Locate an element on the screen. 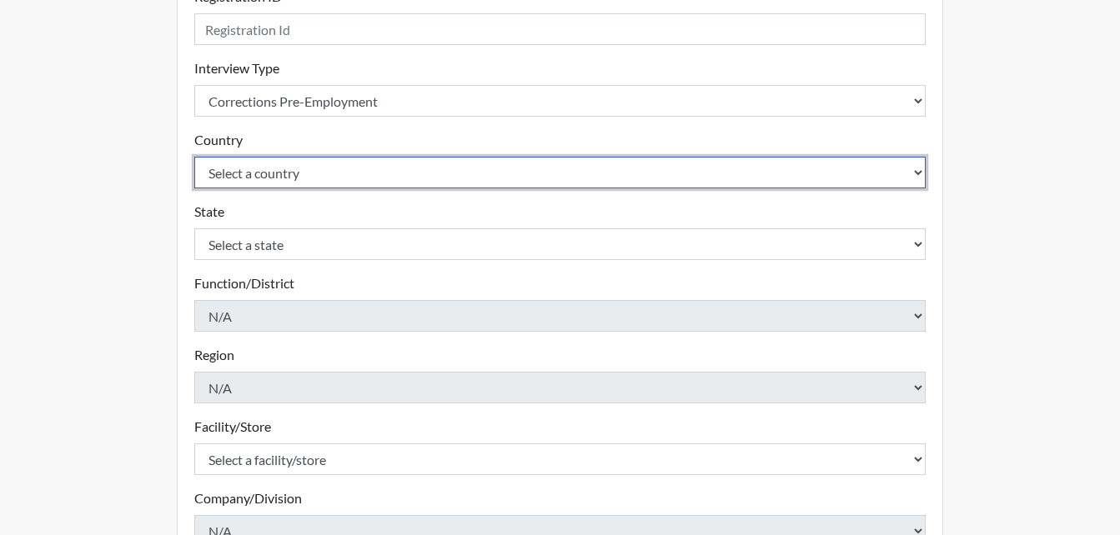 The image size is (1120, 535). label: State is located at coordinates (209, 212).